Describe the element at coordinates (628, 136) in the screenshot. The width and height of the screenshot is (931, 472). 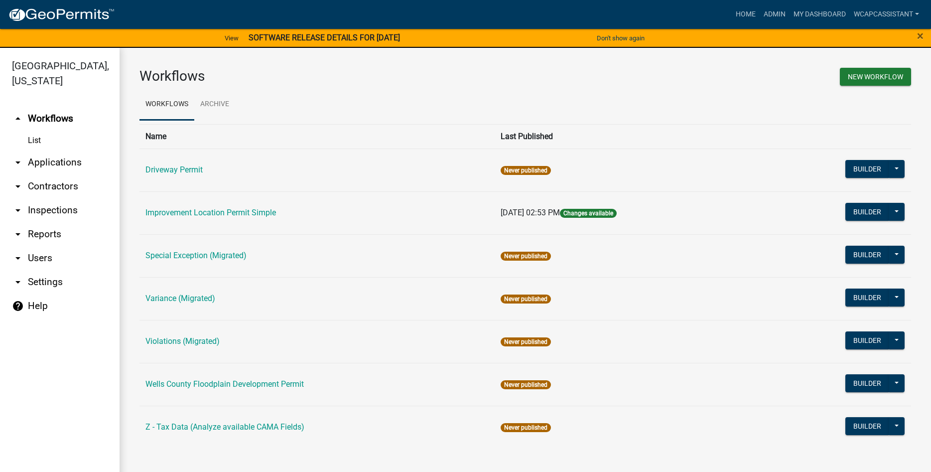
I see `th: Last Published` at that location.